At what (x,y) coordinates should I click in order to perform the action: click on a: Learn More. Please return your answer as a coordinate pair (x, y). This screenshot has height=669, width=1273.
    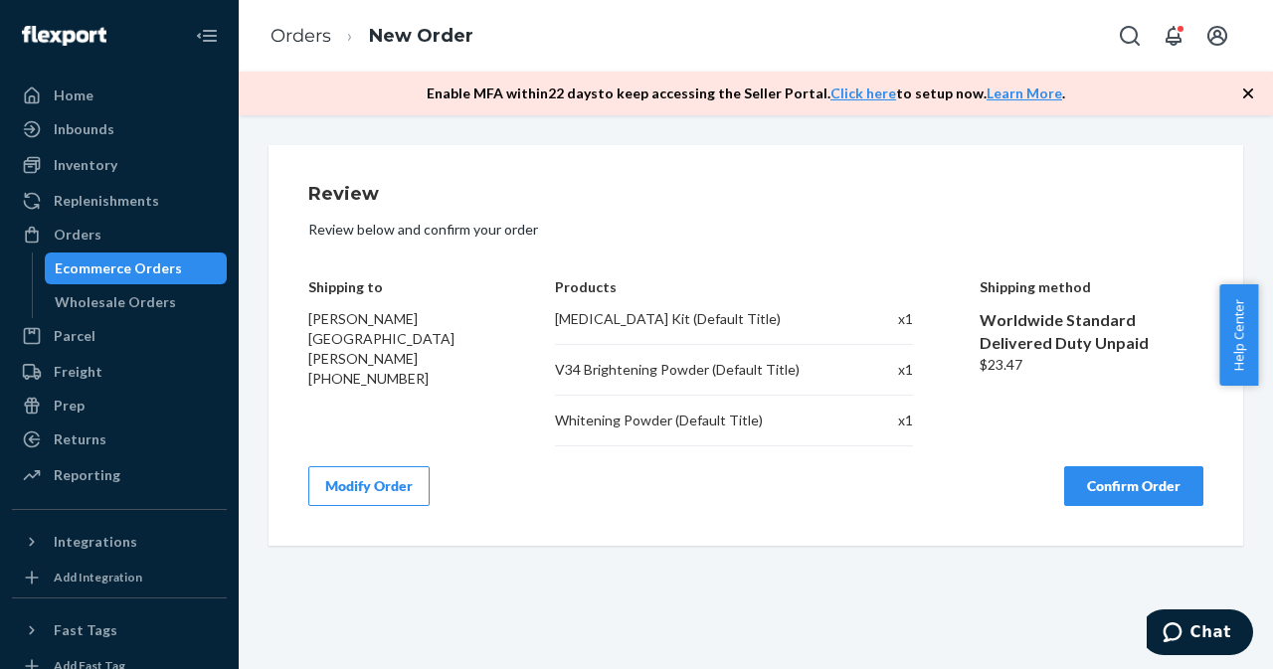
    Looking at the image, I should click on (1025, 93).